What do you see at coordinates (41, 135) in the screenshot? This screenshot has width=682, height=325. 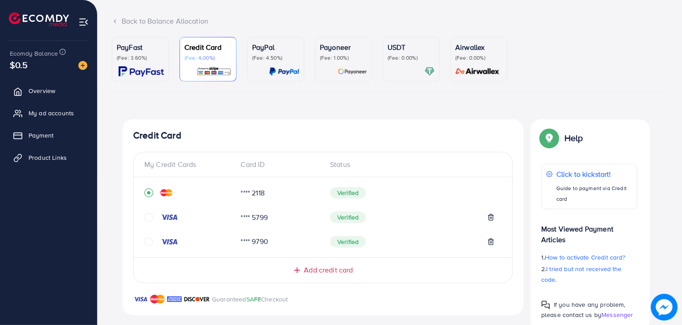 I see `span: Payment` at bounding box center [41, 135].